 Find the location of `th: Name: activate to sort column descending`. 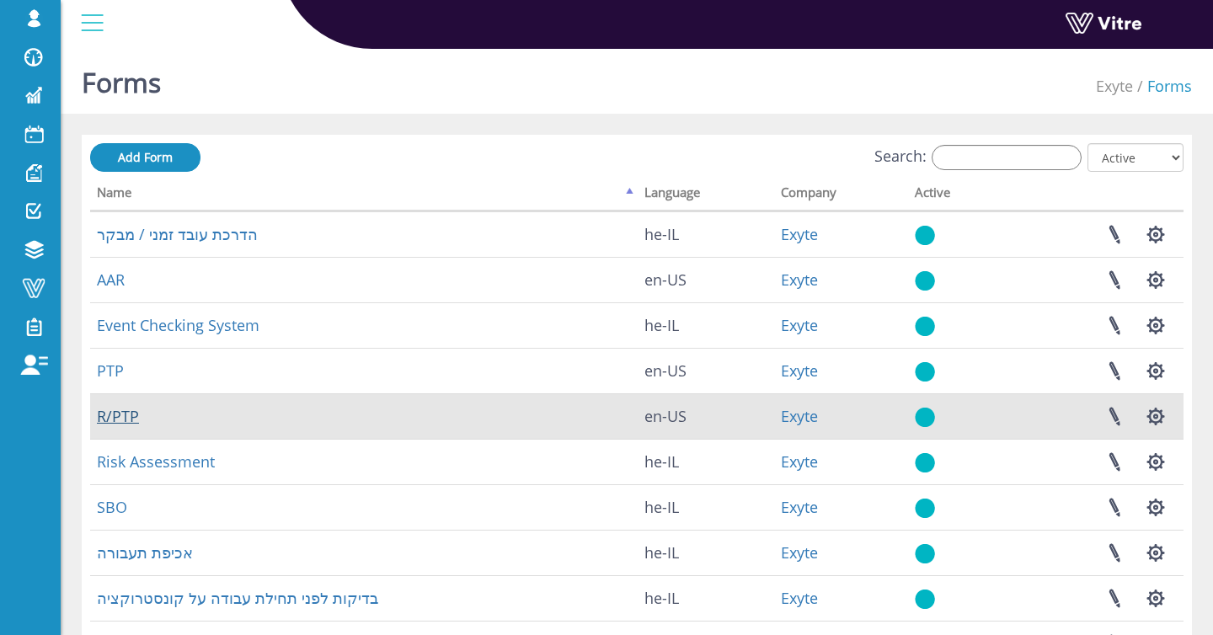

th: Name: activate to sort column descending is located at coordinates (364, 195).